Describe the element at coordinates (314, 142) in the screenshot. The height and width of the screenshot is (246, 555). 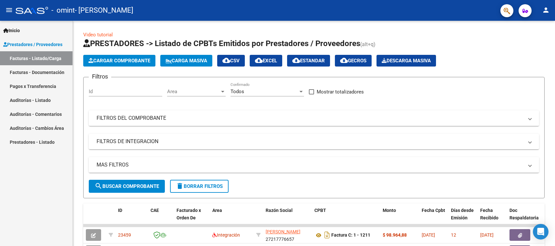
I see `mat-expansion-panel-header: FILTROS DE INTEGRACION` at that location.